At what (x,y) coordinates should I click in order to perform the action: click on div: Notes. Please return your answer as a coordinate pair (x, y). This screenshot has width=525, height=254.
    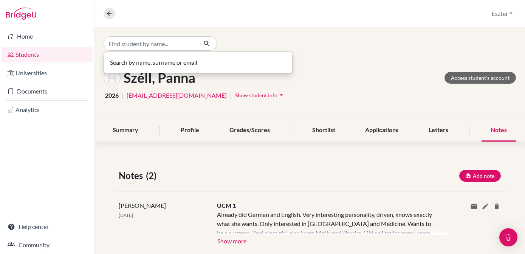
    Looking at the image, I should click on (498, 130).